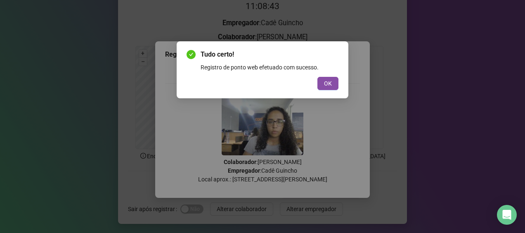 Image resolution: width=525 pixels, height=233 pixels. What do you see at coordinates (327, 83) in the screenshot?
I see `button: OK` at bounding box center [327, 83].